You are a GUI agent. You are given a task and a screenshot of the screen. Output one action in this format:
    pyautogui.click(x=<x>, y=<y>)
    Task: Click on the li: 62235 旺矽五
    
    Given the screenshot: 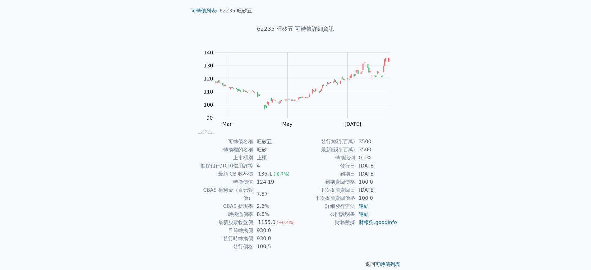 What is the action you would take?
    pyautogui.click(x=236, y=11)
    